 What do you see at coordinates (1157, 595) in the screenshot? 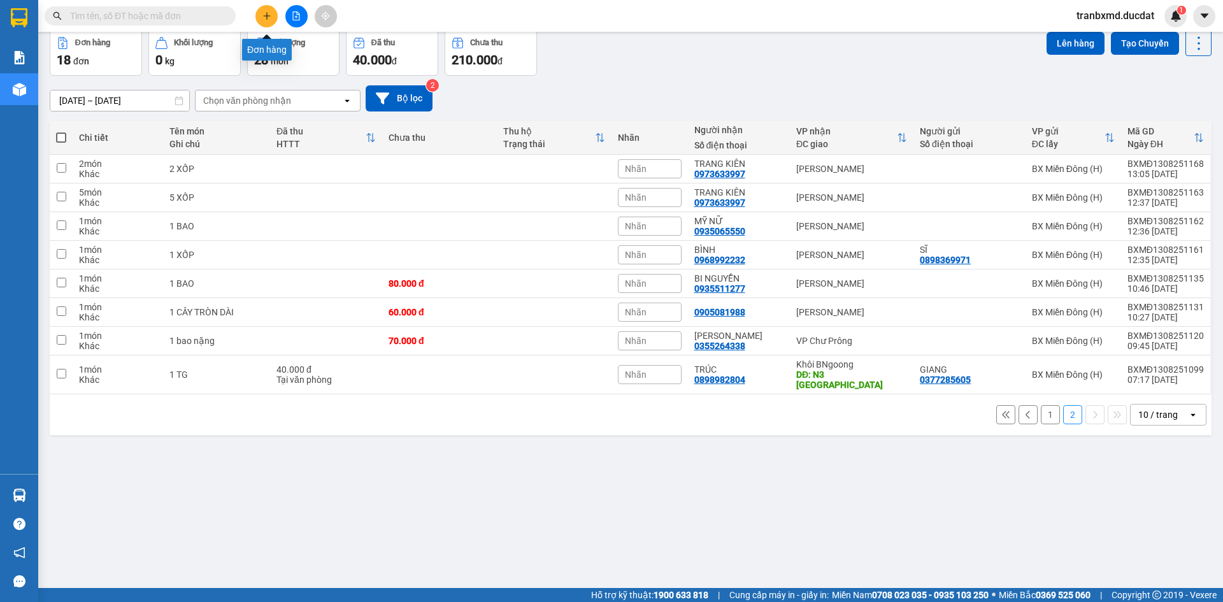
I see `span: copyright` at bounding box center [1157, 595].